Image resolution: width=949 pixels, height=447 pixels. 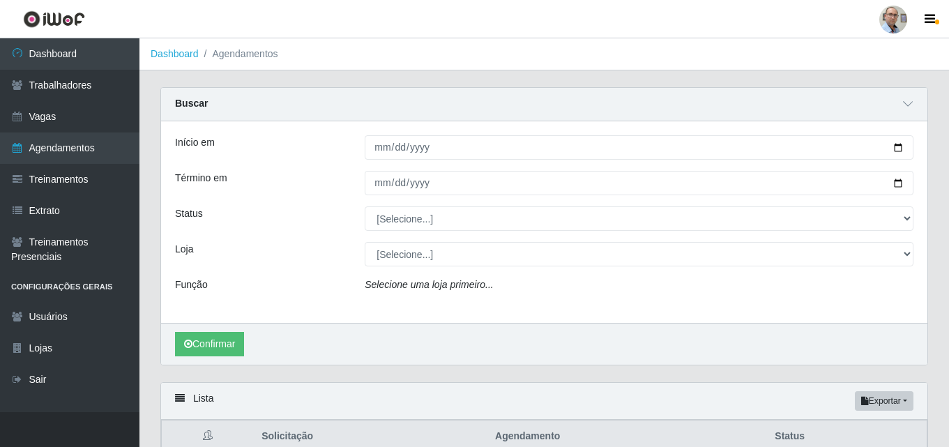 I want to click on img: CoreUI Logo, so click(x=54, y=19).